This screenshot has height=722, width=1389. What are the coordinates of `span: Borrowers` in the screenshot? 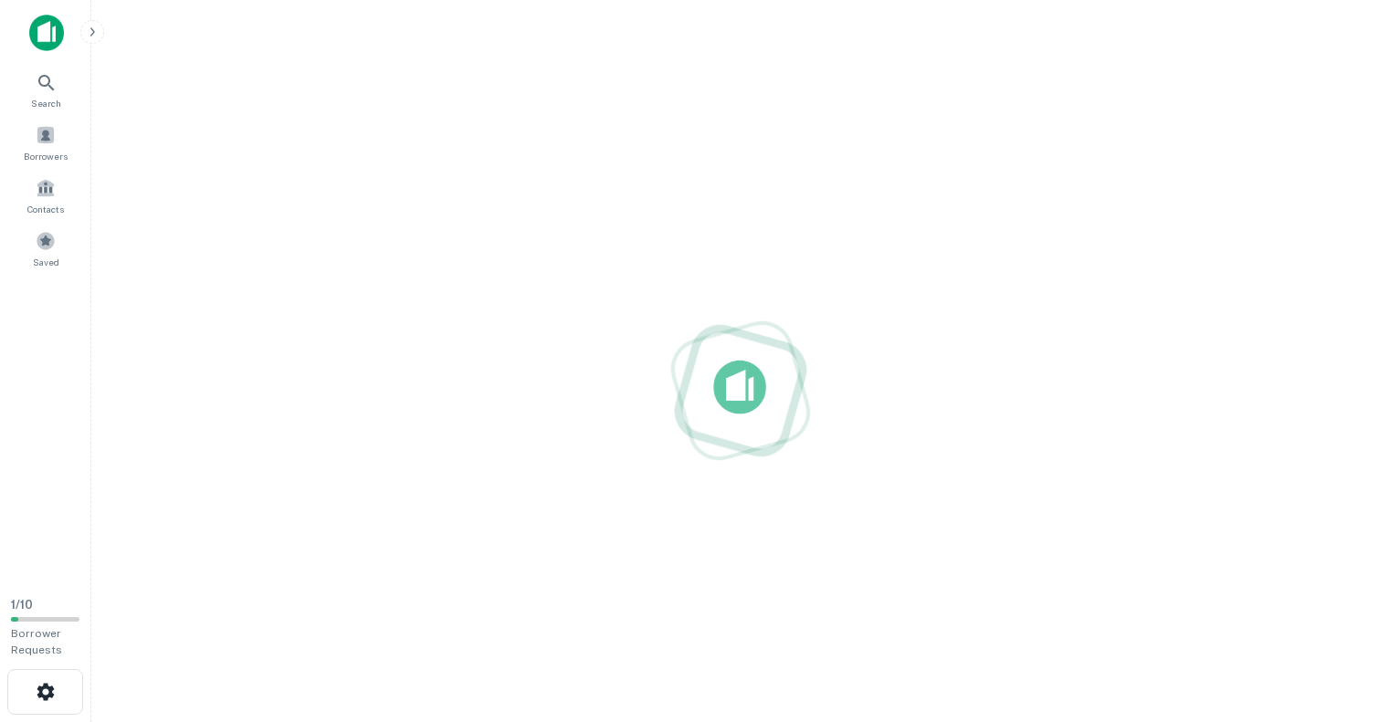 It's located at (46, 156).